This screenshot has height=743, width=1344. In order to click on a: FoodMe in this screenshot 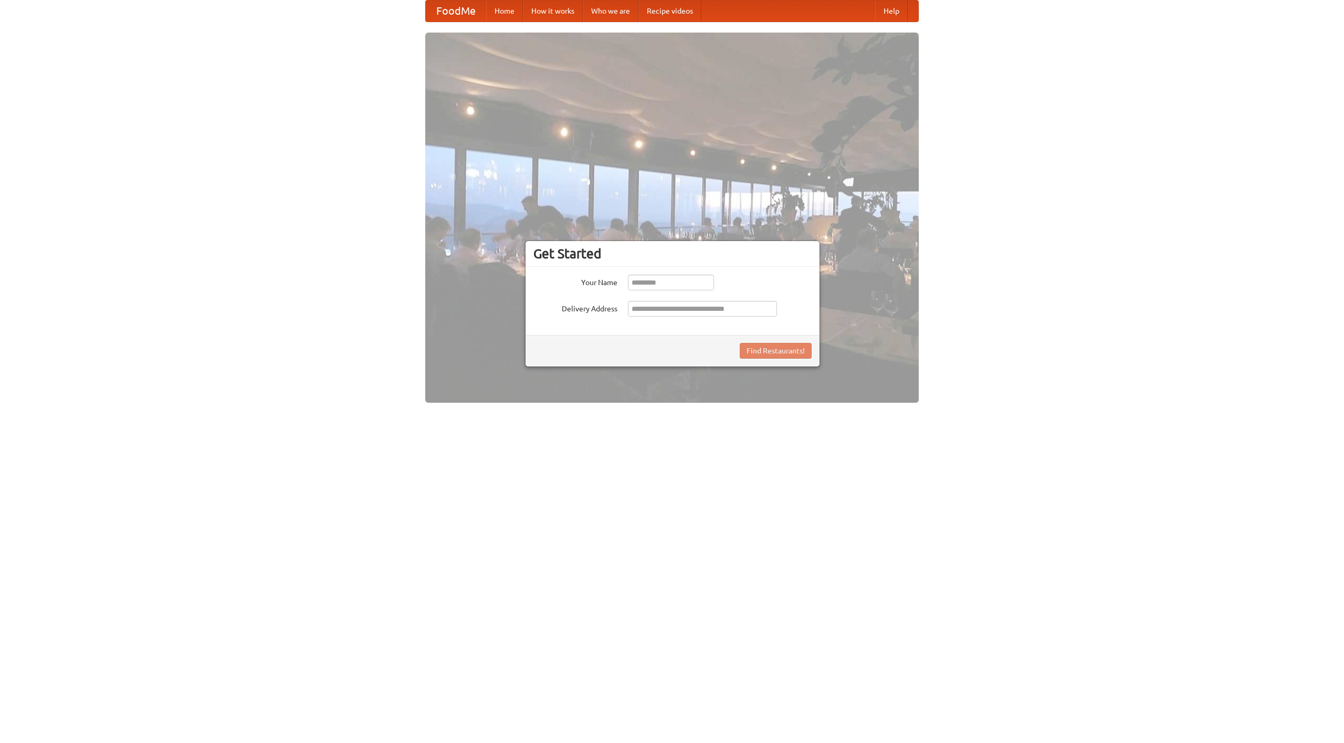, I will do `click(456, 11)`.